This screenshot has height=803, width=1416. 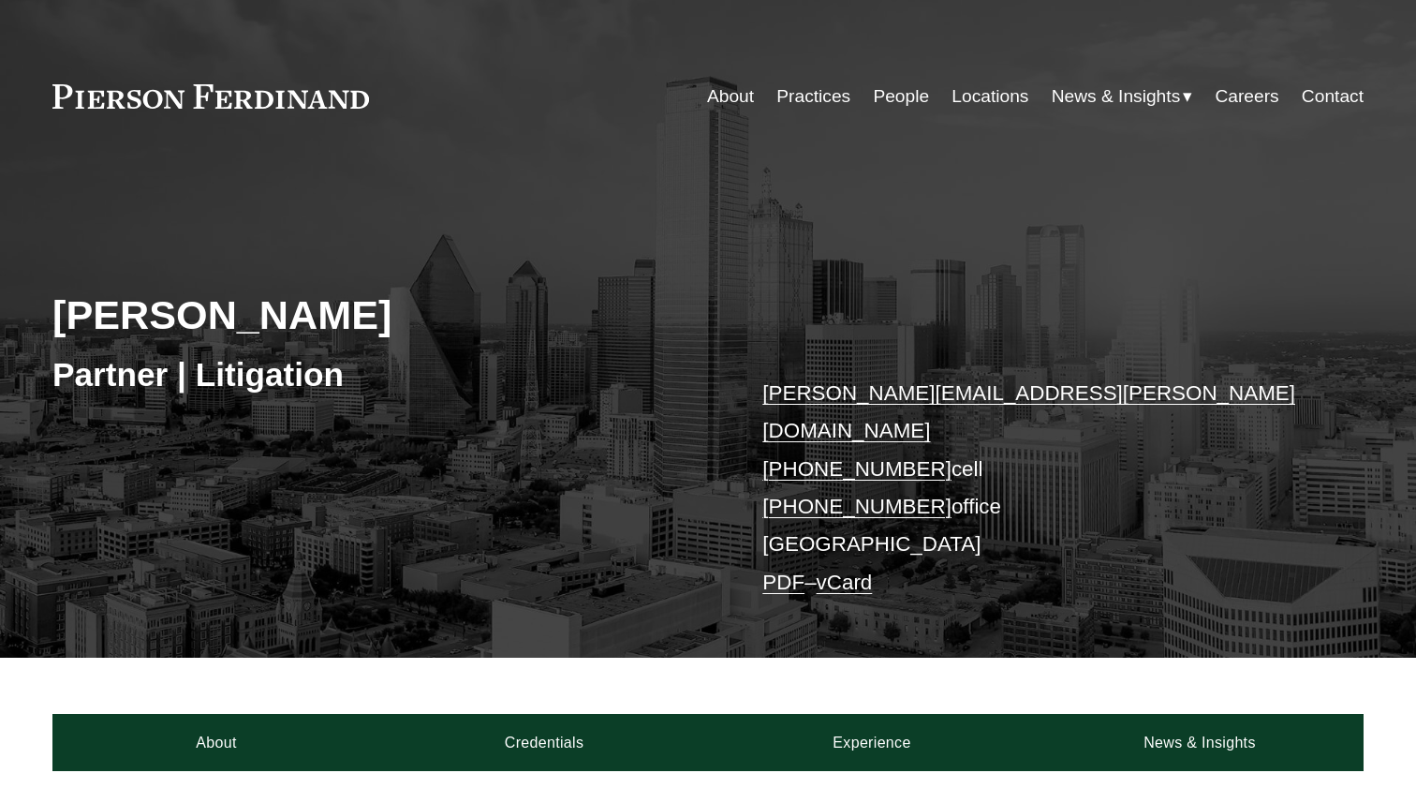 What do you see at coordinates (380, 375) in the screenshot?
I see `h3: Partner | Litigation` at bounding box center [380, 375].